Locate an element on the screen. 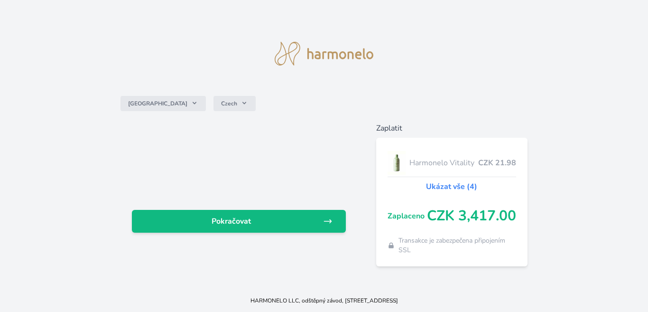 Image resolution: width=648 pixels, height=312 pixels. span: Transakce je zabezpečena připojením SSL is located at coordinates (457, 245).